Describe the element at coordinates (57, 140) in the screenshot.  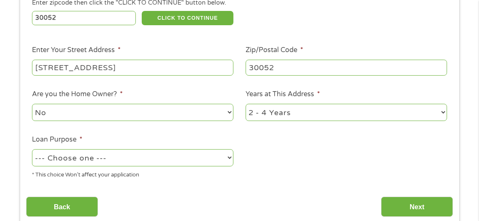
I see `label: Loan Purpose` at that location.